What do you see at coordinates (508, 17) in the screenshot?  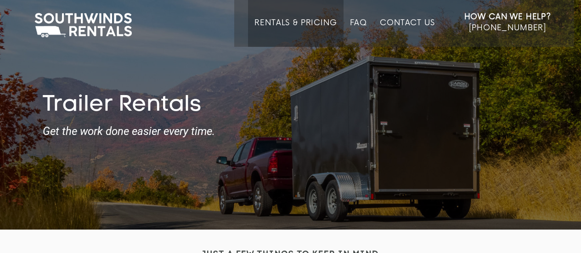 I see `strong: How Can We Help?` at bounding box center [508, 17].